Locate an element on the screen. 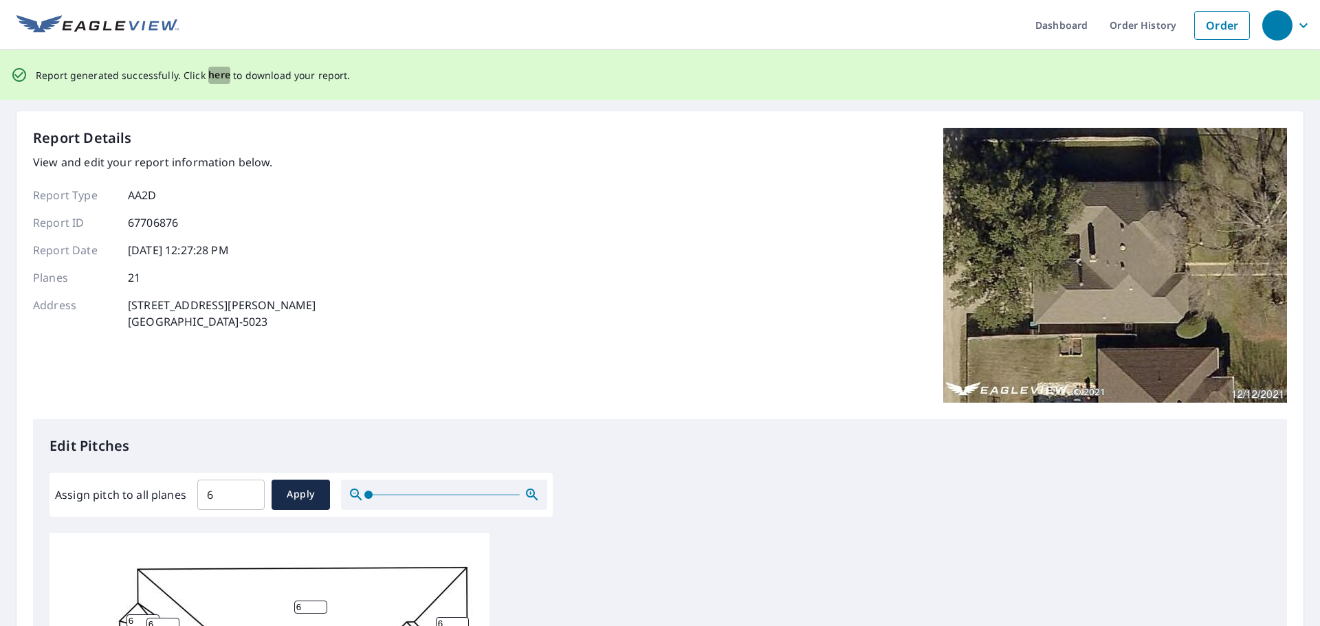 The height and width of the screenshot is (626, 1320). p: Report Details is located at coordinates (82, 138).